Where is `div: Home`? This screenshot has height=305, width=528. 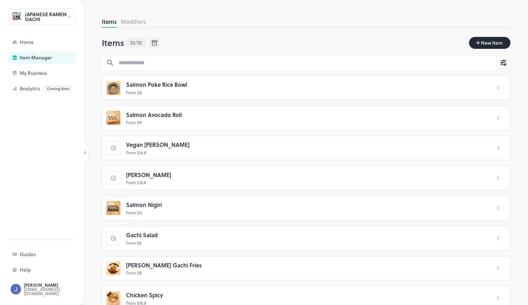
div: Home is located at coordinates (55, 42).